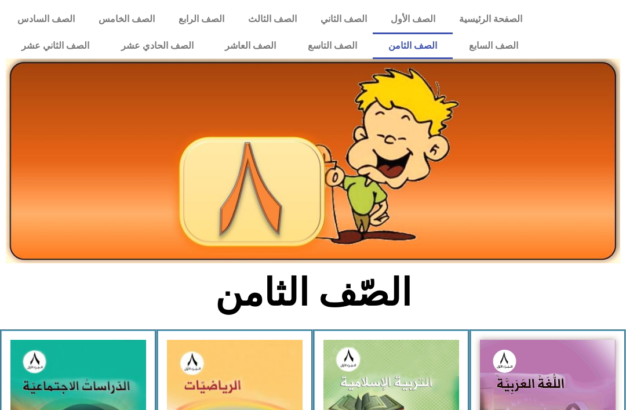 Image resolution: width=626 pixels, height=410 pixels. What do you see at coordinates (313, 293) in the screenshot?
I see `h2: الصّف الثامن` at bounding box center [313, 293].